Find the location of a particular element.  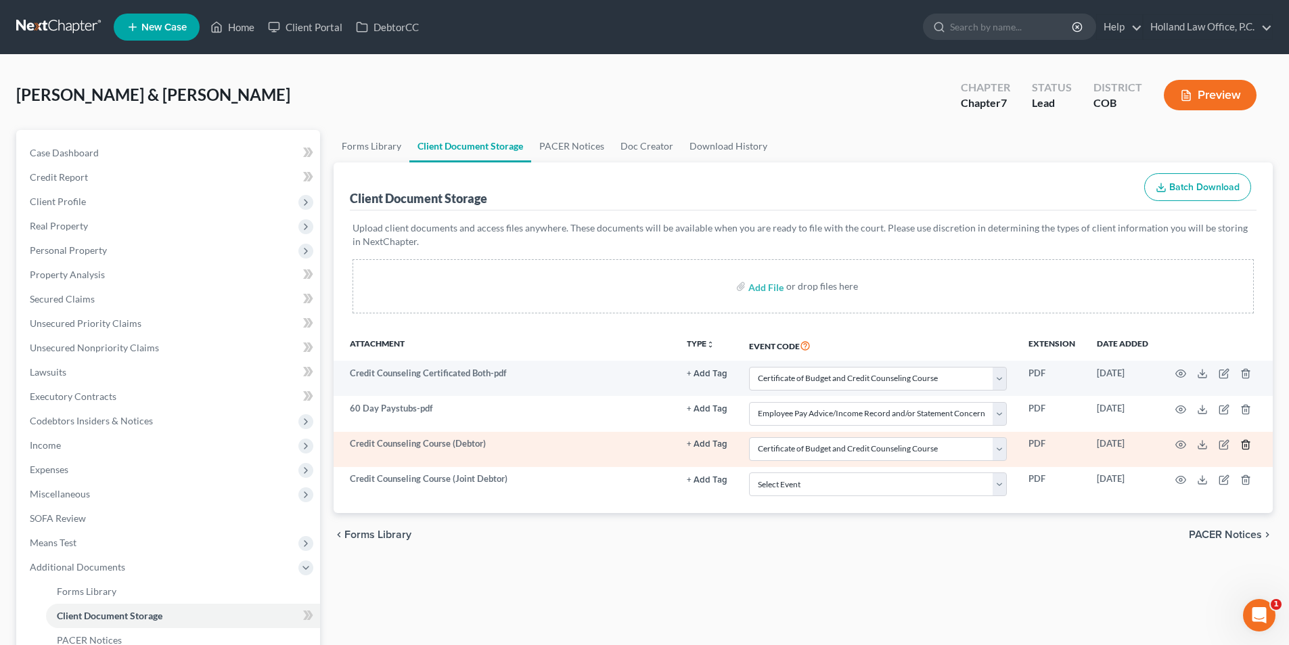

span: Real Property is located at coordinates (59, 225).